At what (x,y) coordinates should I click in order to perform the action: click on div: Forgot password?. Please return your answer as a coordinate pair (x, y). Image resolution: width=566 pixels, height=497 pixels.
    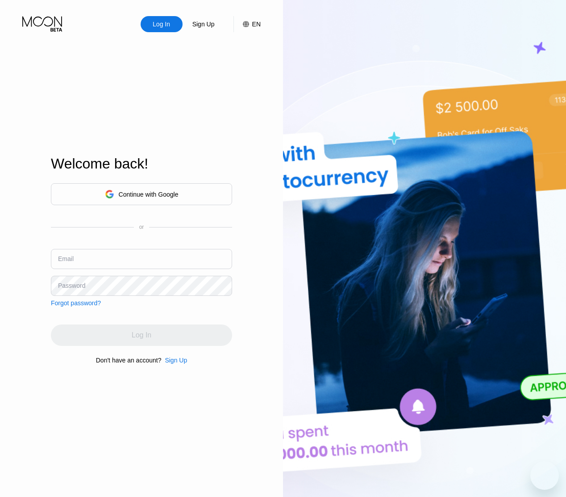
    Looking at the image, I should click on (76, 303).